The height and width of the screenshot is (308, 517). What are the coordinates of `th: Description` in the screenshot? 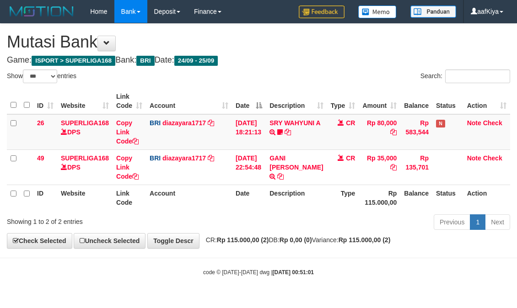 It's located at (296, 198).